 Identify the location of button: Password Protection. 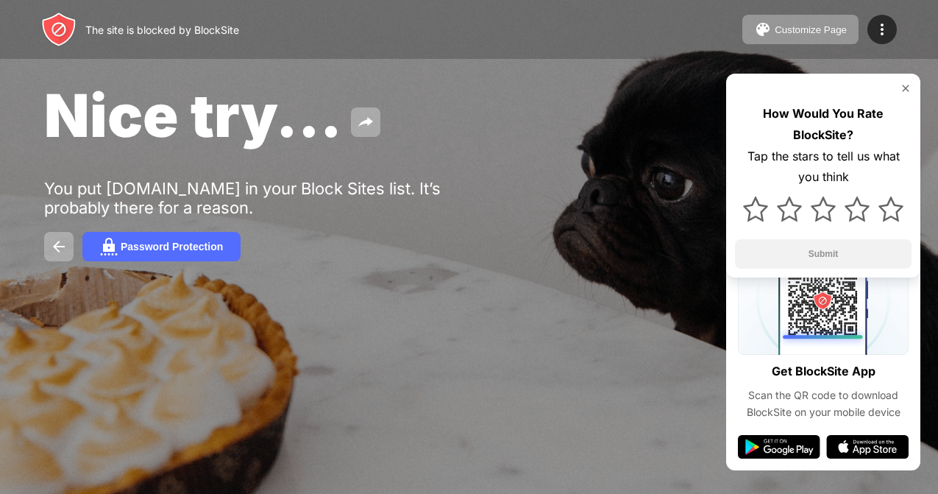
(161, 246).